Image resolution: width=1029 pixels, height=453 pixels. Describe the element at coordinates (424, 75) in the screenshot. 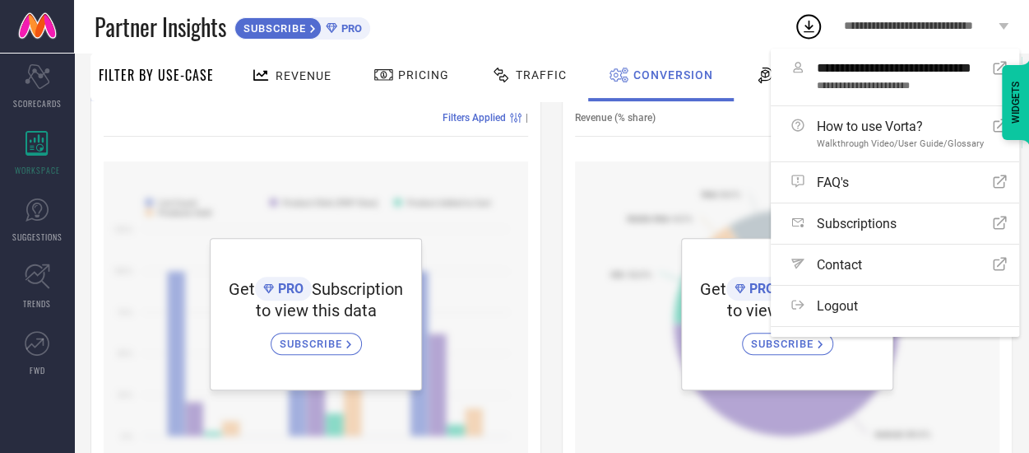

I see `span: Pricing` at that location.